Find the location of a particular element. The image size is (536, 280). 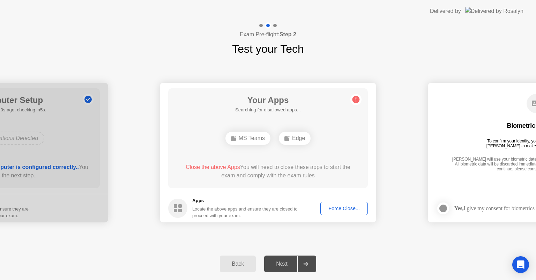

div: Delivered by is located at coordinates (445, 11).